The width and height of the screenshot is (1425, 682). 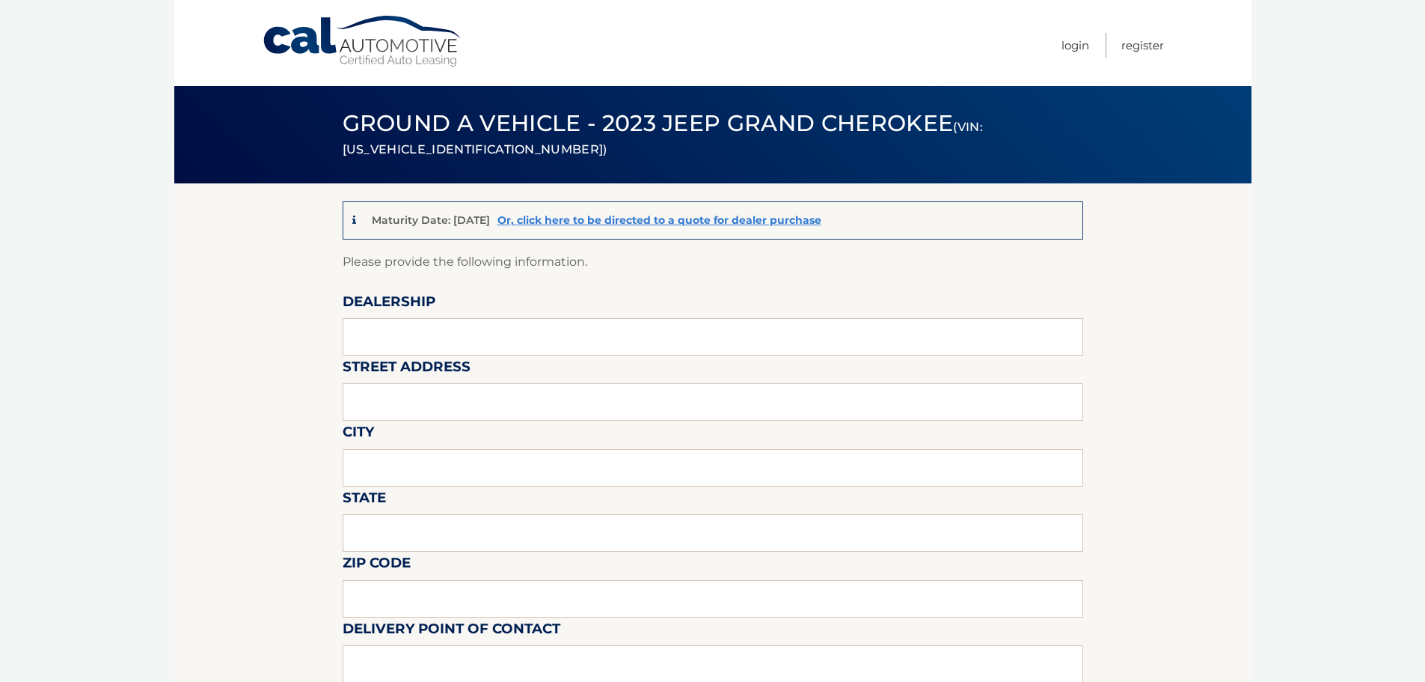 What do you see at coordinates (663, 134) in the screenshot?
I see `span: Ground a Vehicle - 2023 Jeep Grand Cherokee` at bounding box center [663, 134].